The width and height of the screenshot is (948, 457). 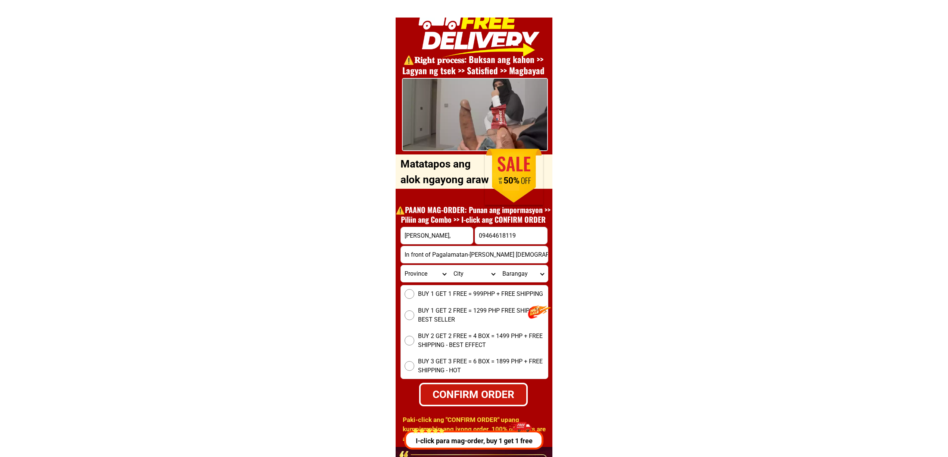 I want to click on div: CONFIRM ORDER, so click(x=473, y=394).